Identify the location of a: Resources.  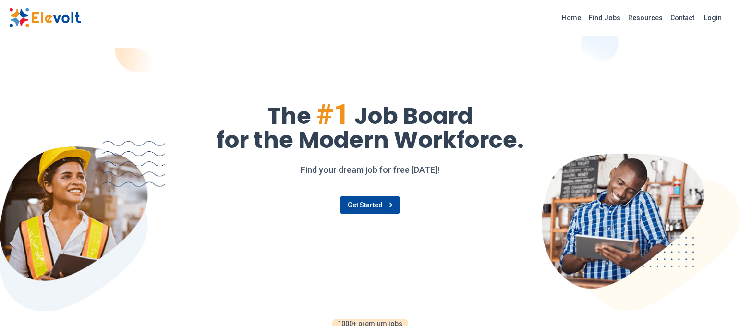
(645, 18).